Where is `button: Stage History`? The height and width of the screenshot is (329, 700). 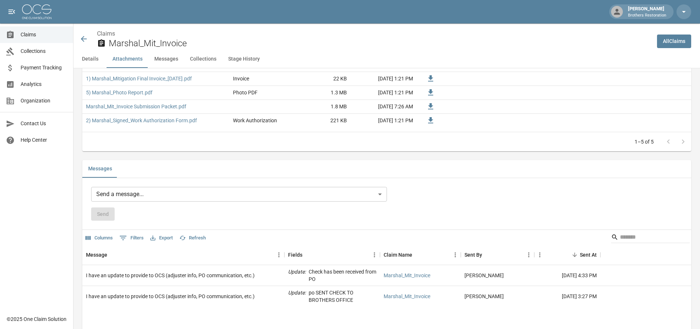
button: Stage History is located at coordinates (244, 59).